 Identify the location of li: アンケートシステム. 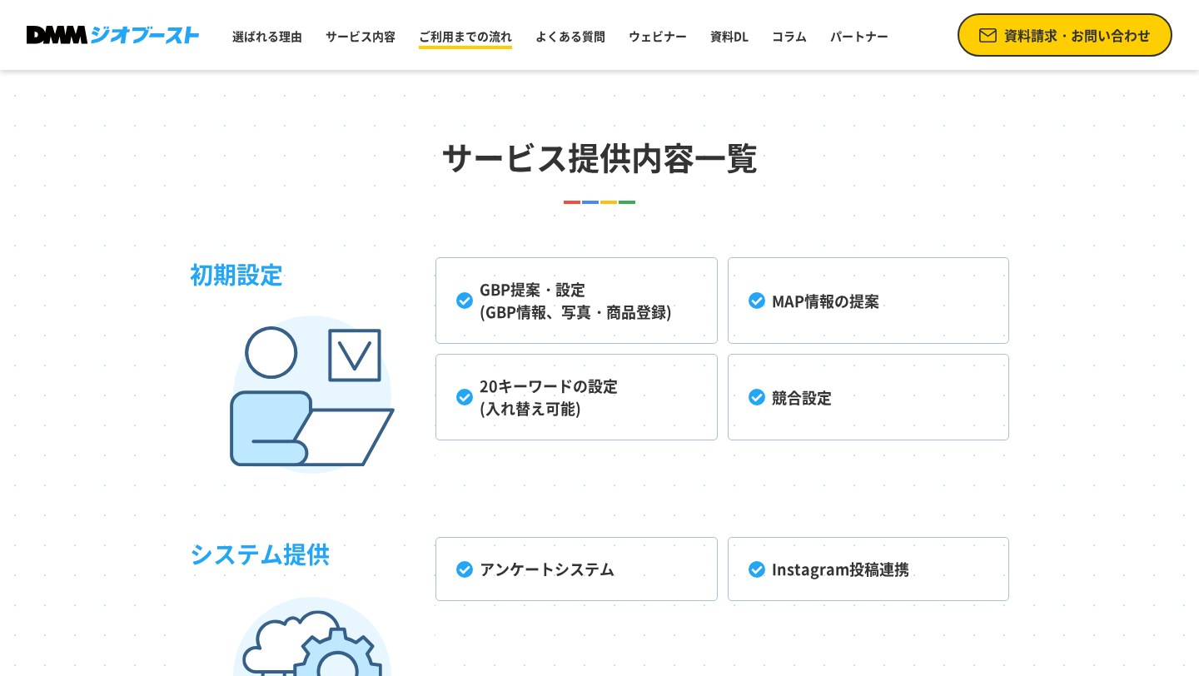
(576, 569).